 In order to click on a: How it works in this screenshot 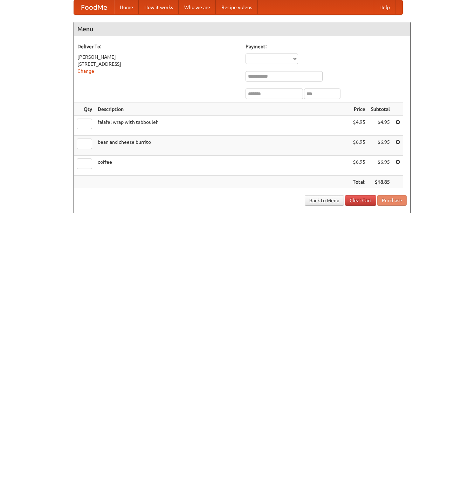, I will do `click(159, 7)`.